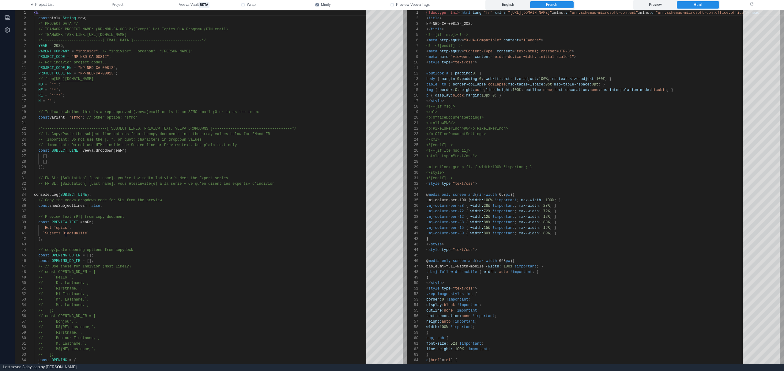 The width and height of the screenshot is (784, 371). Describe the element at coordinates (21, 156) in the screenshot. I see `div: 27` at that location.